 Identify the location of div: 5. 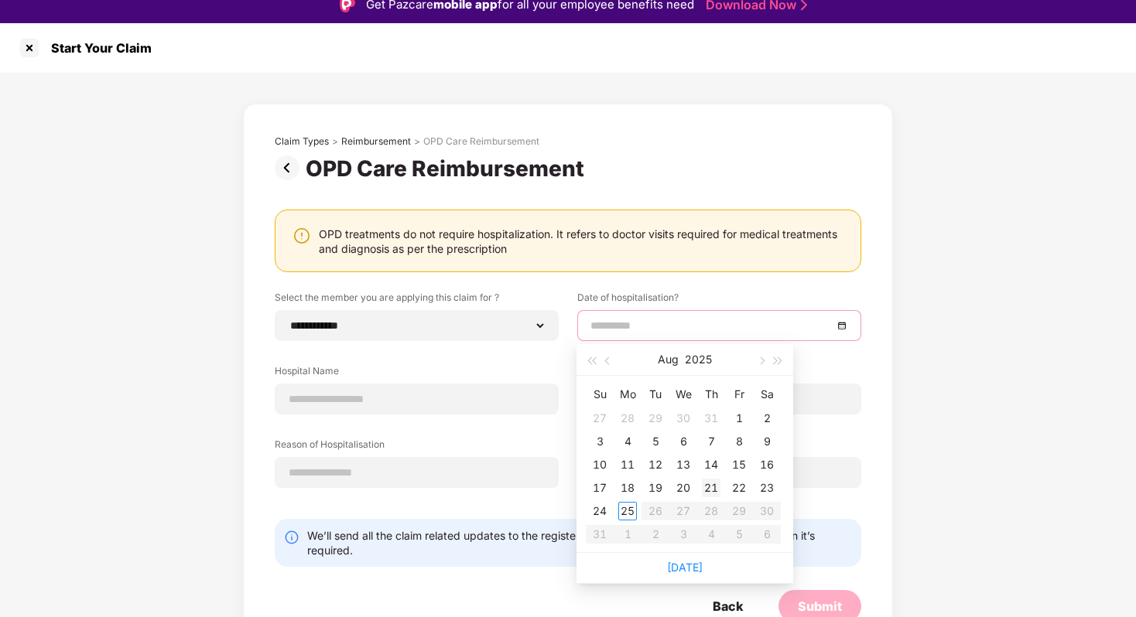
(655, 442).